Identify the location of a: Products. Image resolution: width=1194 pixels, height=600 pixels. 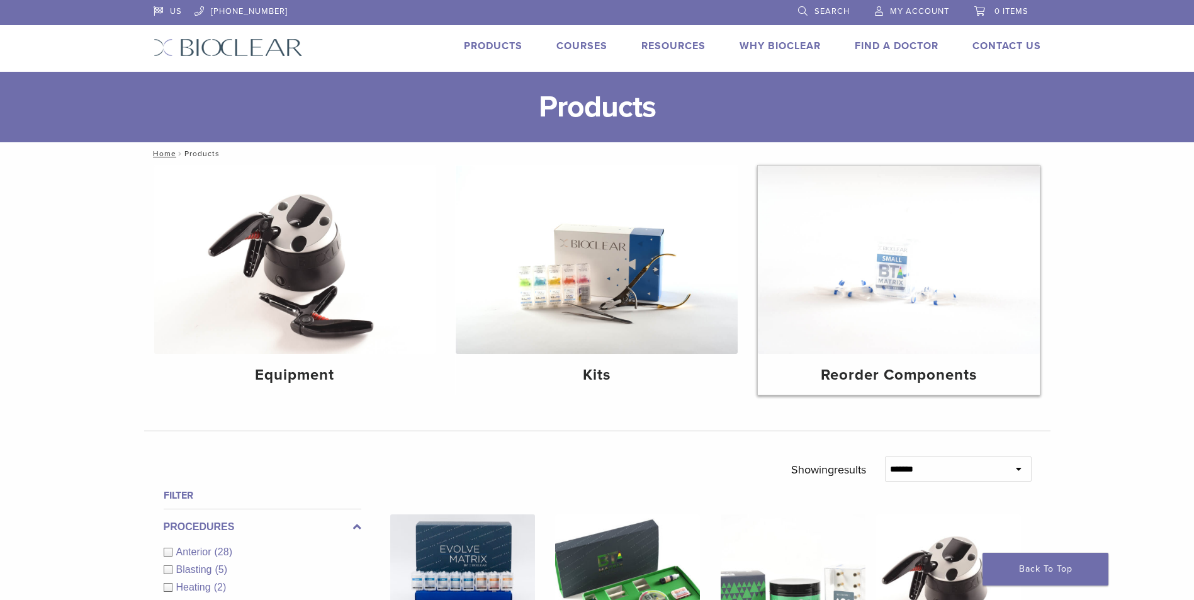
(493, 46).